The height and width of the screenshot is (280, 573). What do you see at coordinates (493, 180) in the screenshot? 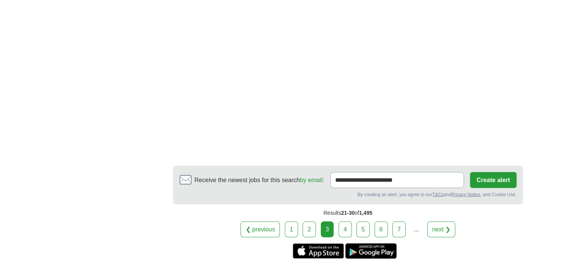
I see `button: Create alert` at bounding box center [493, 180].